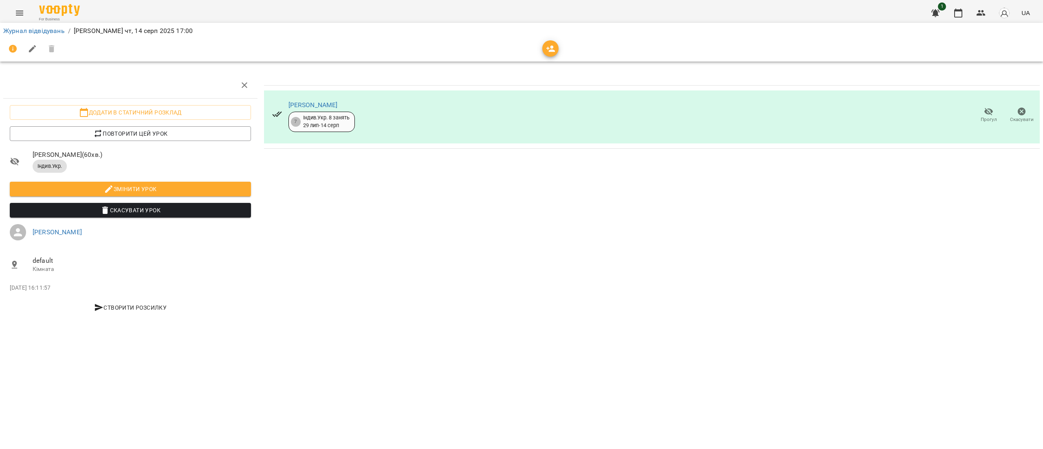 Image resolution: width=1043 pixels, height=449 pixels. I want to click on button: Додати в статичний розклад, so click(130, 112).